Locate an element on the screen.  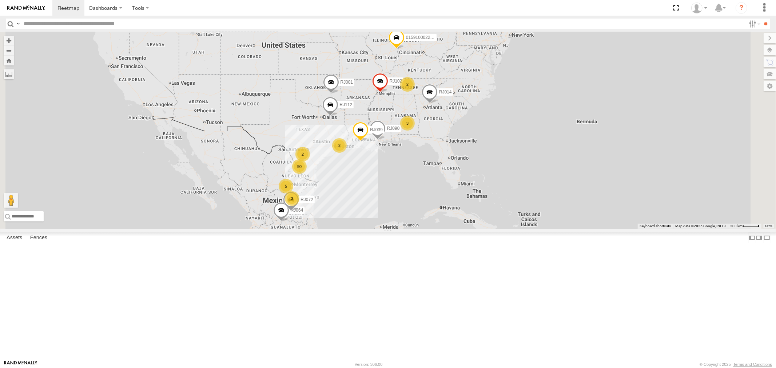
span: RJ064 is located at coordinates (297, 210).